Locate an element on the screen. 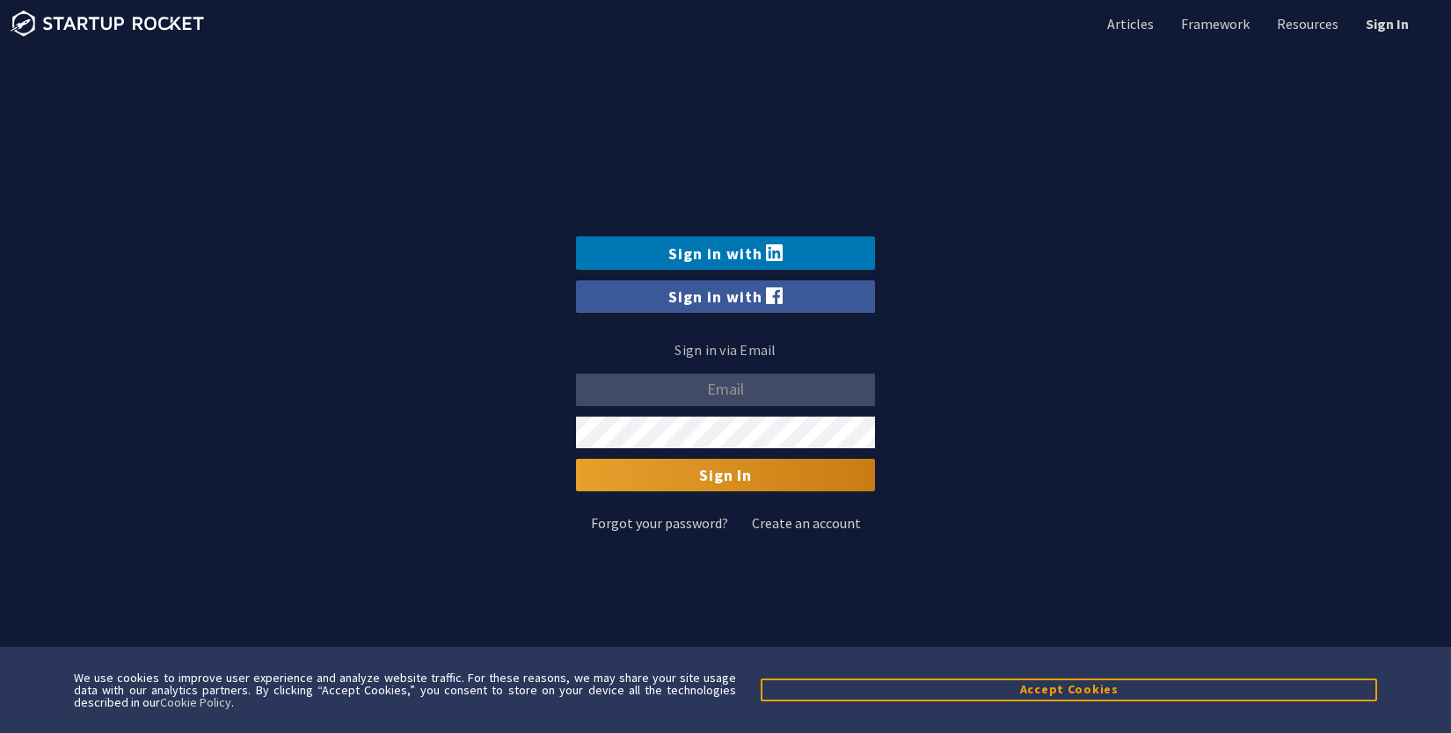 The width and height of the screenshot is (1451, 733). a: Create an account is located at coordinates (806, 523).